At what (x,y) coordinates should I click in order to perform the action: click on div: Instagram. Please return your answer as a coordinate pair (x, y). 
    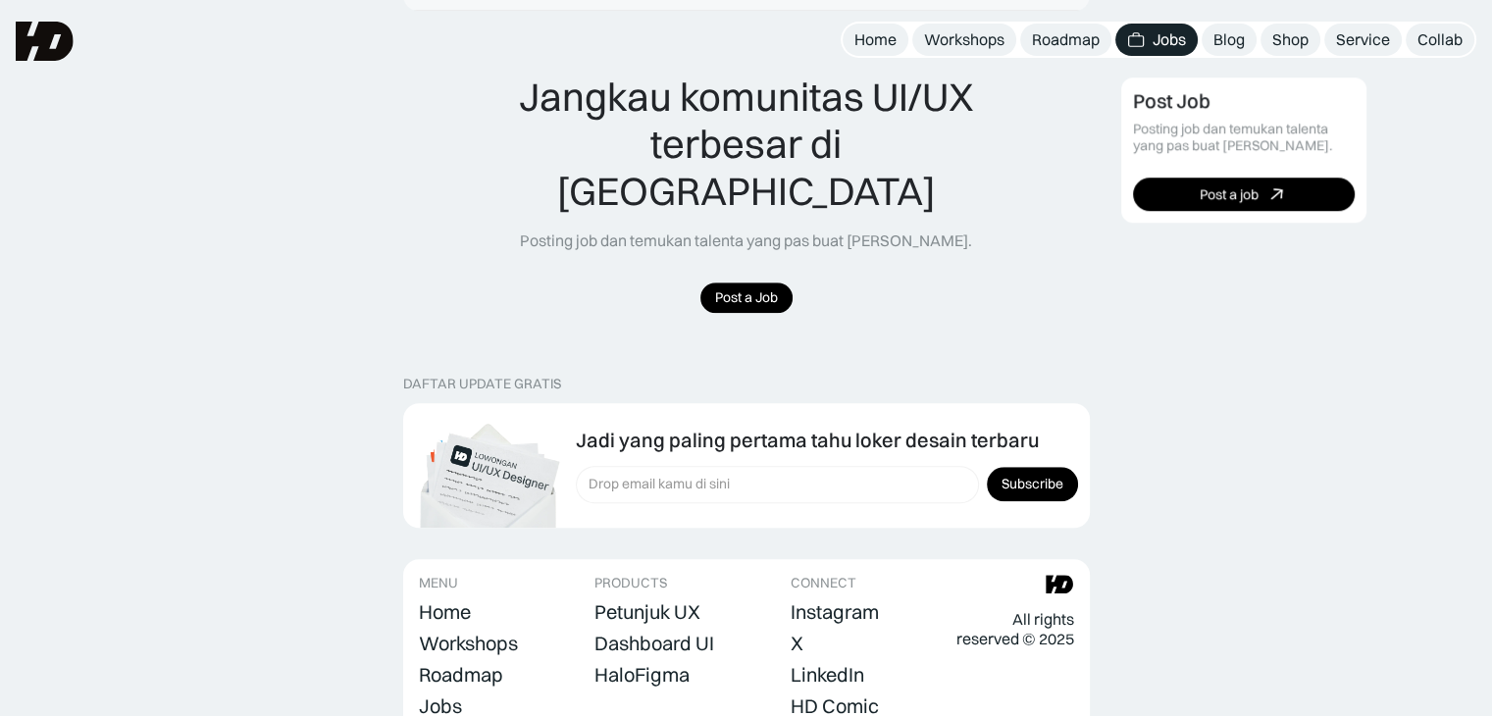
    Looking at the image, I should click on (835, 612).